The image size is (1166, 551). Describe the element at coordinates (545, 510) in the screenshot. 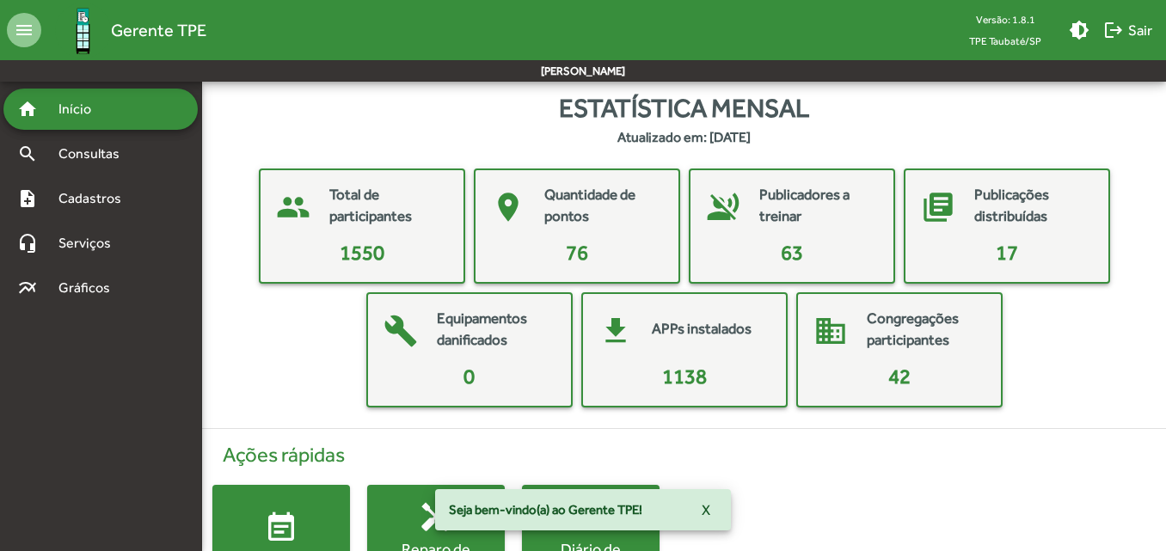

I see `span: Seja bem-vindo(a) ao Gerente TPE!` at that location.